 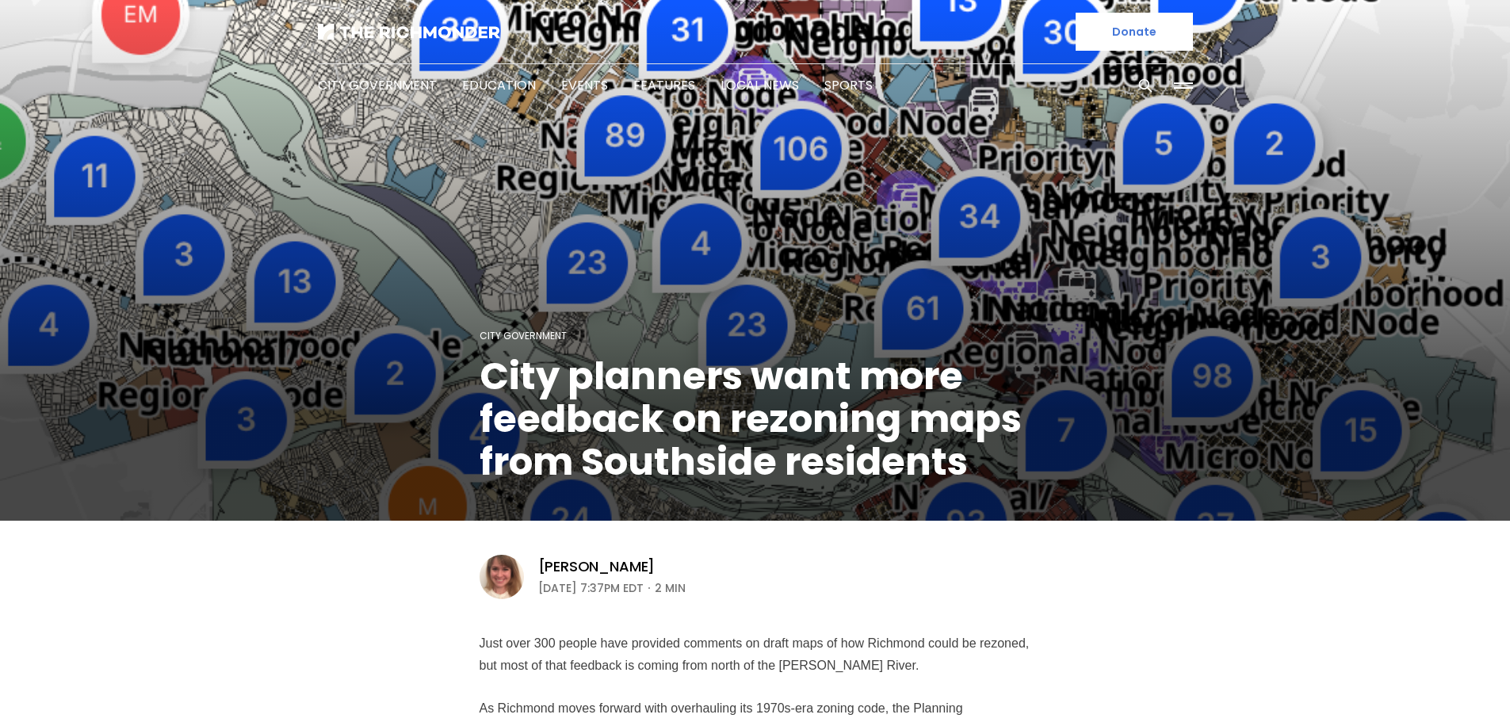 What do you see at coordinates (755, 419) in the screenshot?
I see `h1: City planners want more feedback on rezoning maps from Southside residents` at bounding box center [755, 419].